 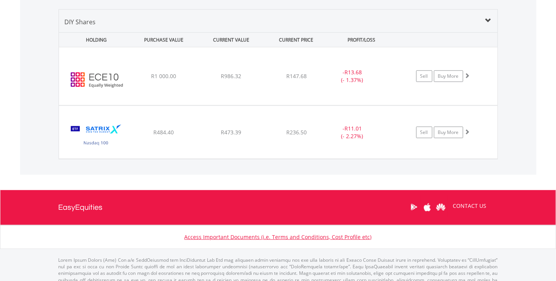 I want to click on a: Access Important Documents (i.e. Terms and Conditions, Cost Profile etc), so click(x=278, y=237).